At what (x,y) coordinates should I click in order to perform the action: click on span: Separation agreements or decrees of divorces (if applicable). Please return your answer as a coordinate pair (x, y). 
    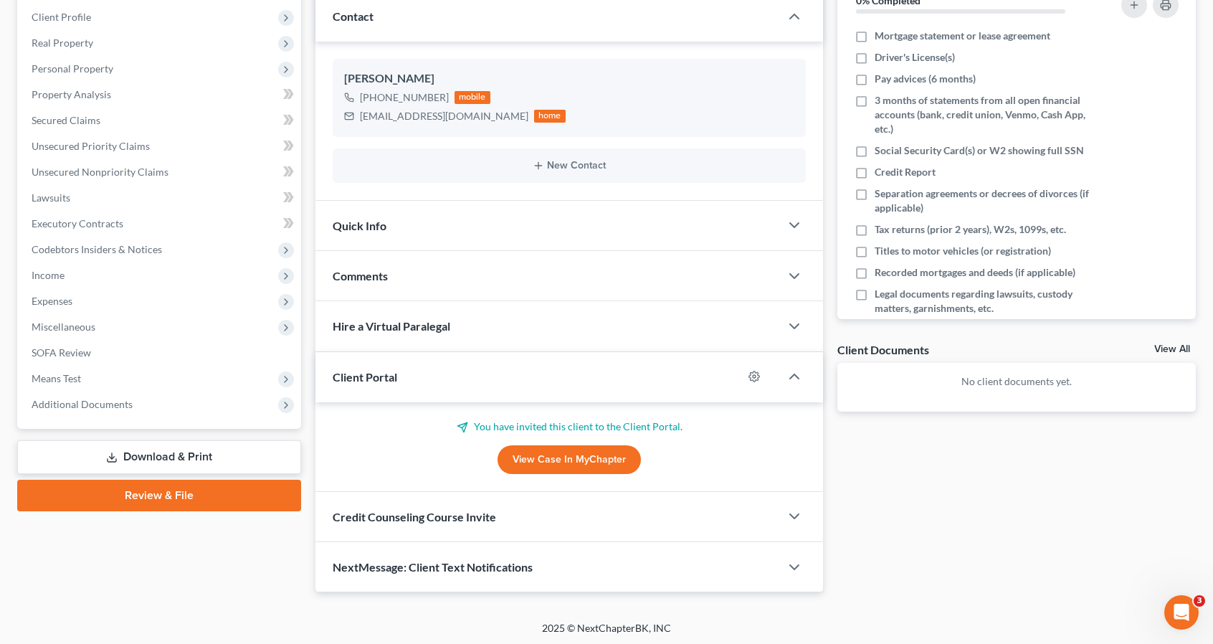
    Looking at the image, I should click on (984, 201).